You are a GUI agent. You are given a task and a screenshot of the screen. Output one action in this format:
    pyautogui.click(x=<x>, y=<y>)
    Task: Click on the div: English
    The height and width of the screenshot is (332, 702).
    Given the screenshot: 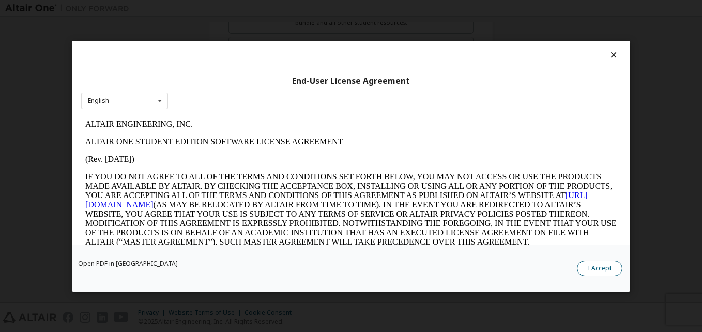 What is the action you would take?
    pyautogui.click(x=98, y=101)
    